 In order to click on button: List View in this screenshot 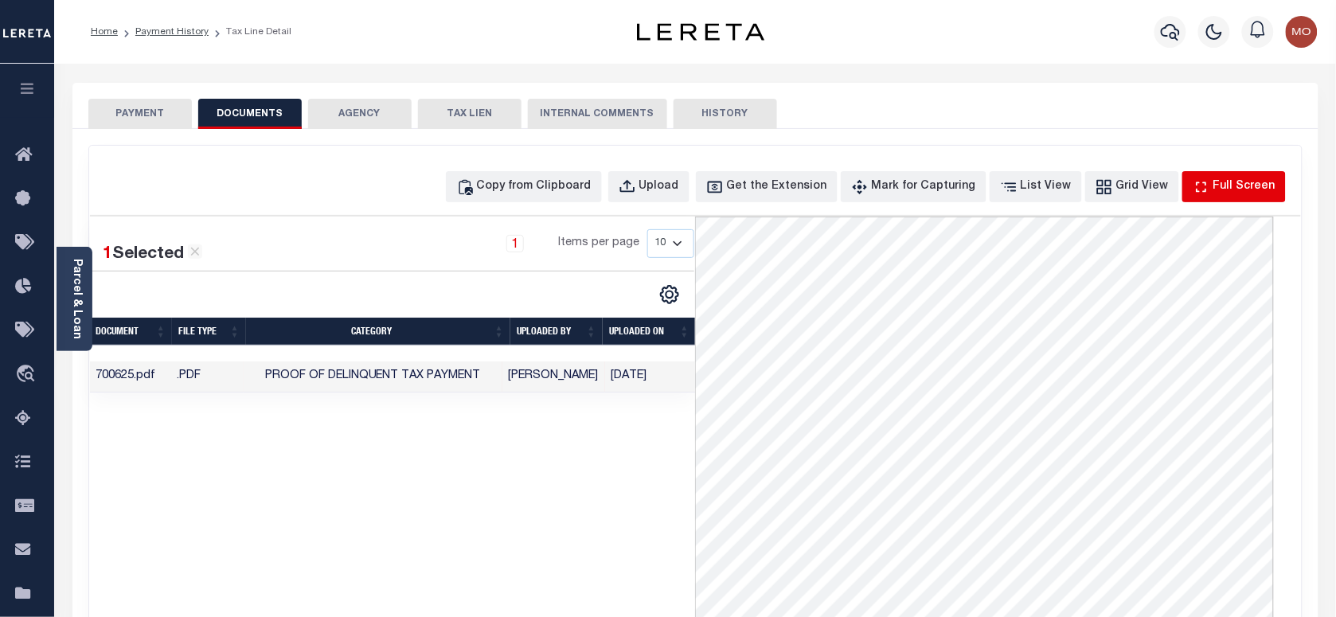, I will do `click(1036, 186)`.